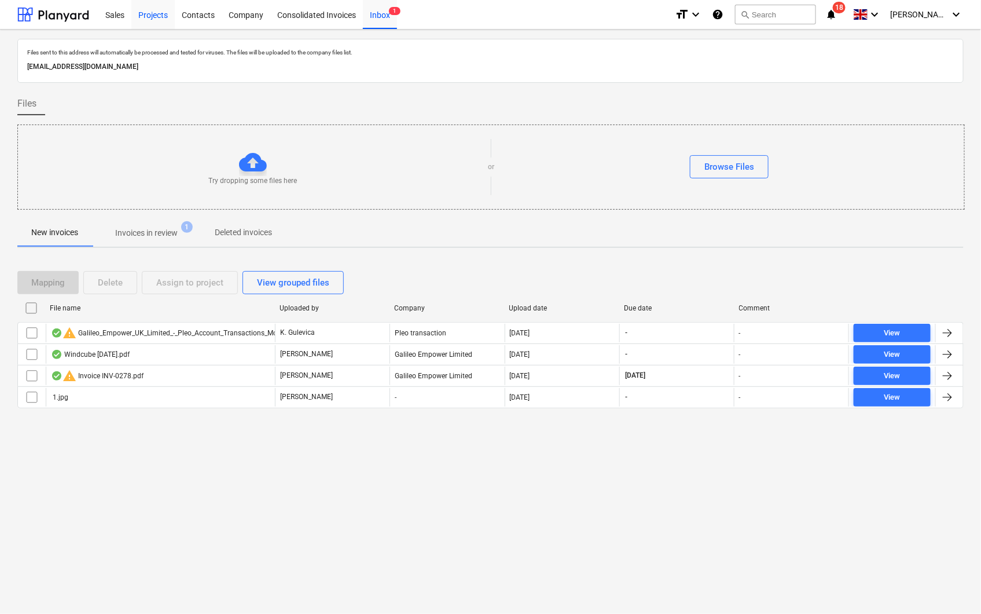  What do you see at coordinates (447, 333) in the screenshot?
I see `div: Pleo transaction` at bounding box center [447, 333].